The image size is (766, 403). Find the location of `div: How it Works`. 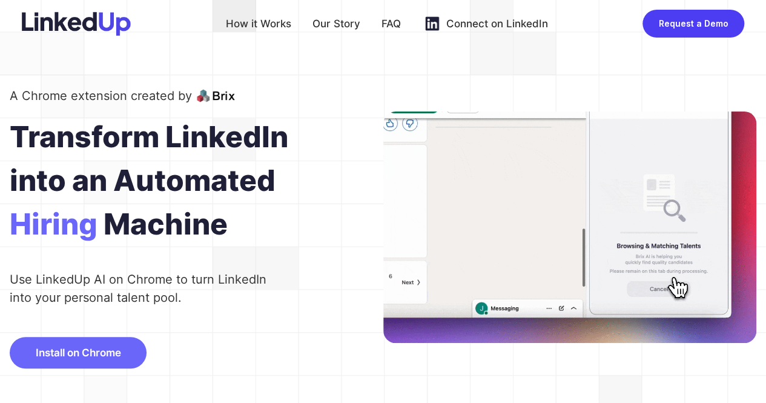

div: How it Works is located at coordinates (259, 24).